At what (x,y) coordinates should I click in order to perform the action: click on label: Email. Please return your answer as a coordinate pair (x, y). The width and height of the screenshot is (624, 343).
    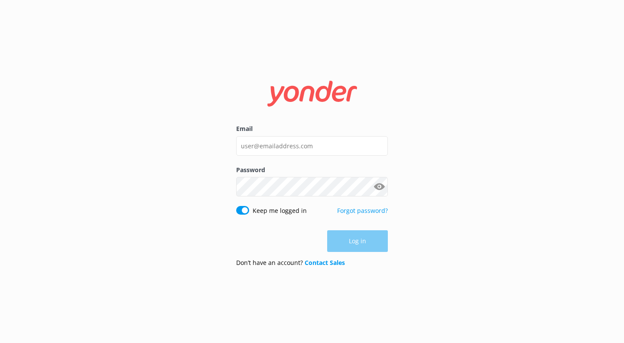
    Looking at the image, I should click on (312, 129).